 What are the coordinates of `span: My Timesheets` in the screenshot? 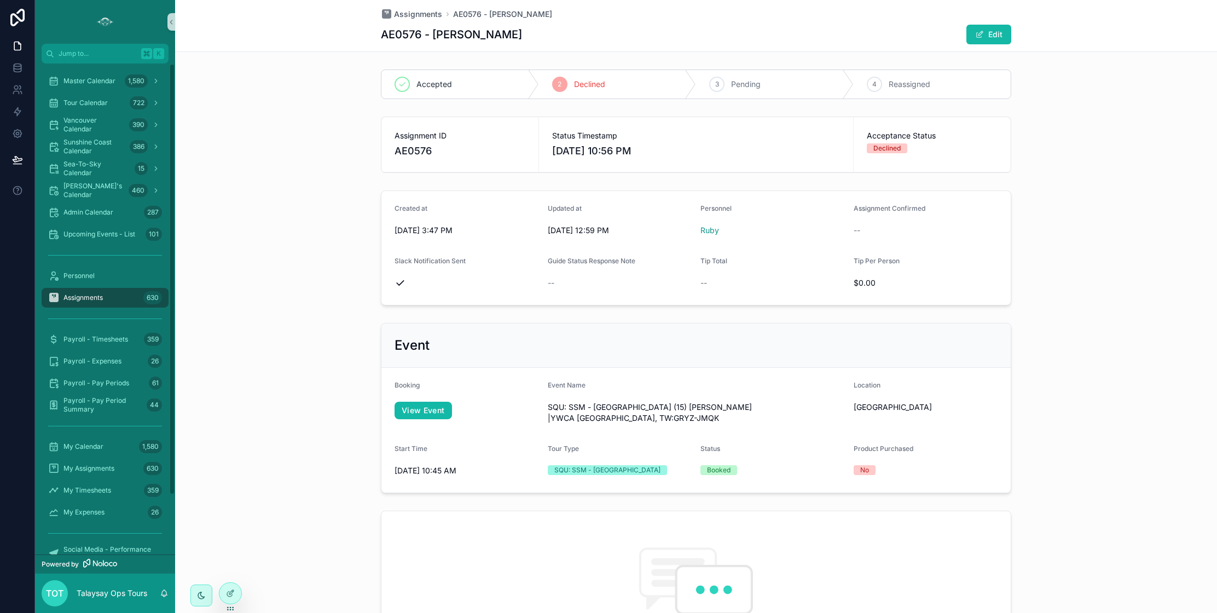 It's located at (87, 490).